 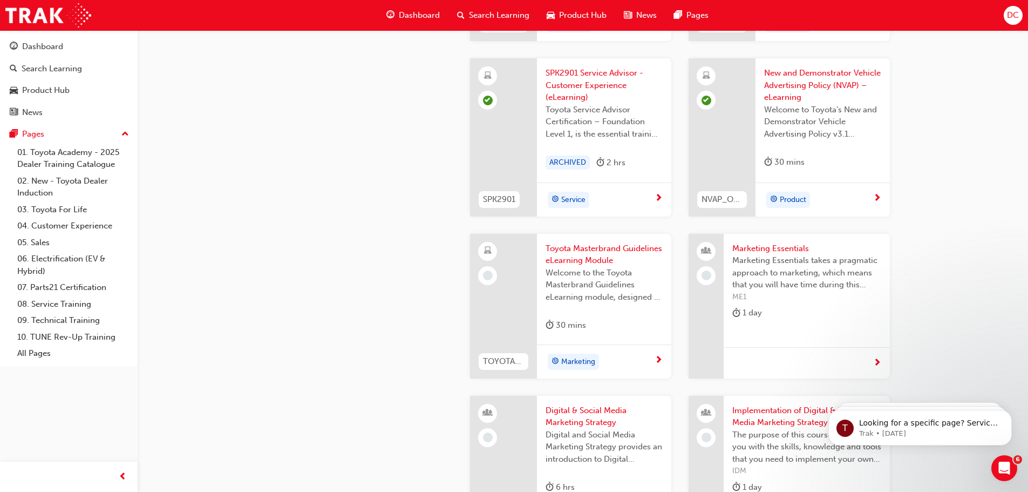 I want to click on a: Marketing EssentialsMarketing Essentials takes a pragmatic approach to marketing, which means tha..., so click(x=789, y=306).